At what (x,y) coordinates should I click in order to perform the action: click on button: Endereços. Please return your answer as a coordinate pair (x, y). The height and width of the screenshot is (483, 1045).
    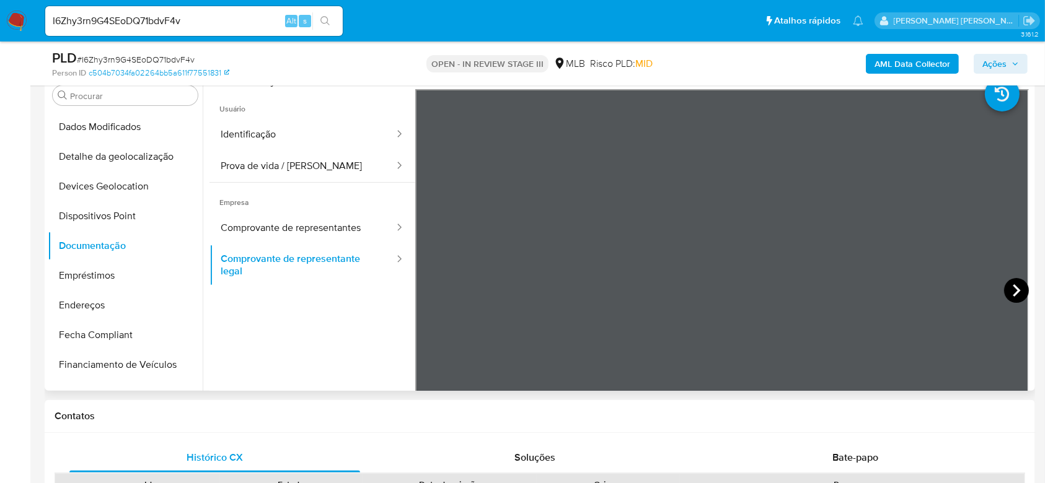
    Looking at the image, I should click on (125, 306).